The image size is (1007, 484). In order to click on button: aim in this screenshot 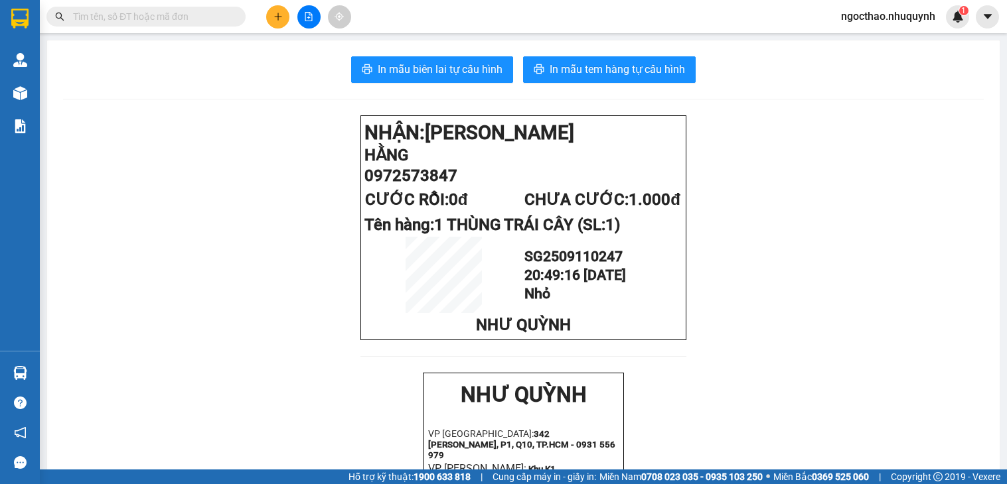, I will do `click(339, 17)`.